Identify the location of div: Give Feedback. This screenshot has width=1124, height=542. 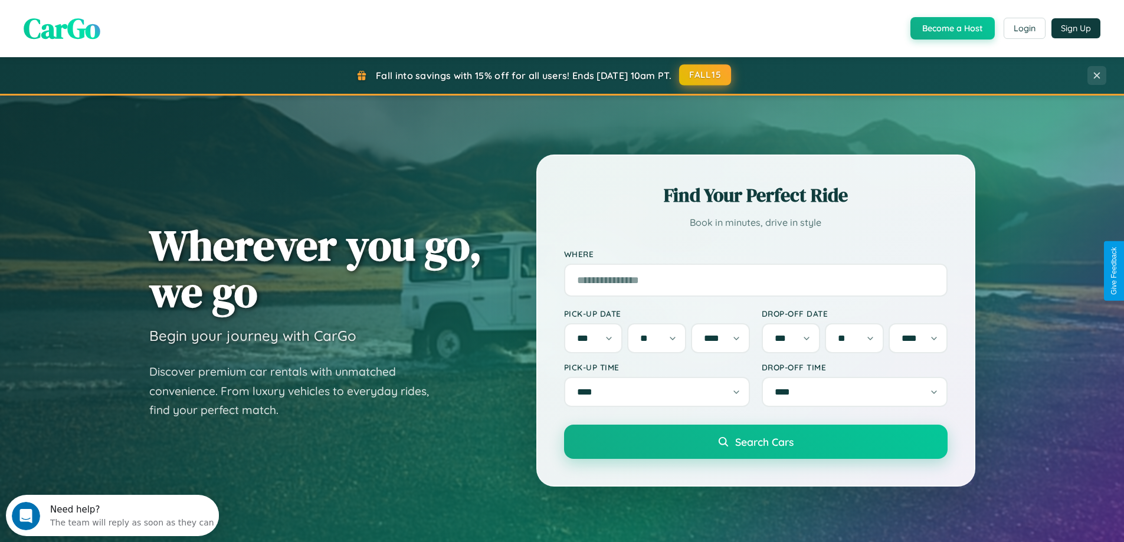
(1114, 271).